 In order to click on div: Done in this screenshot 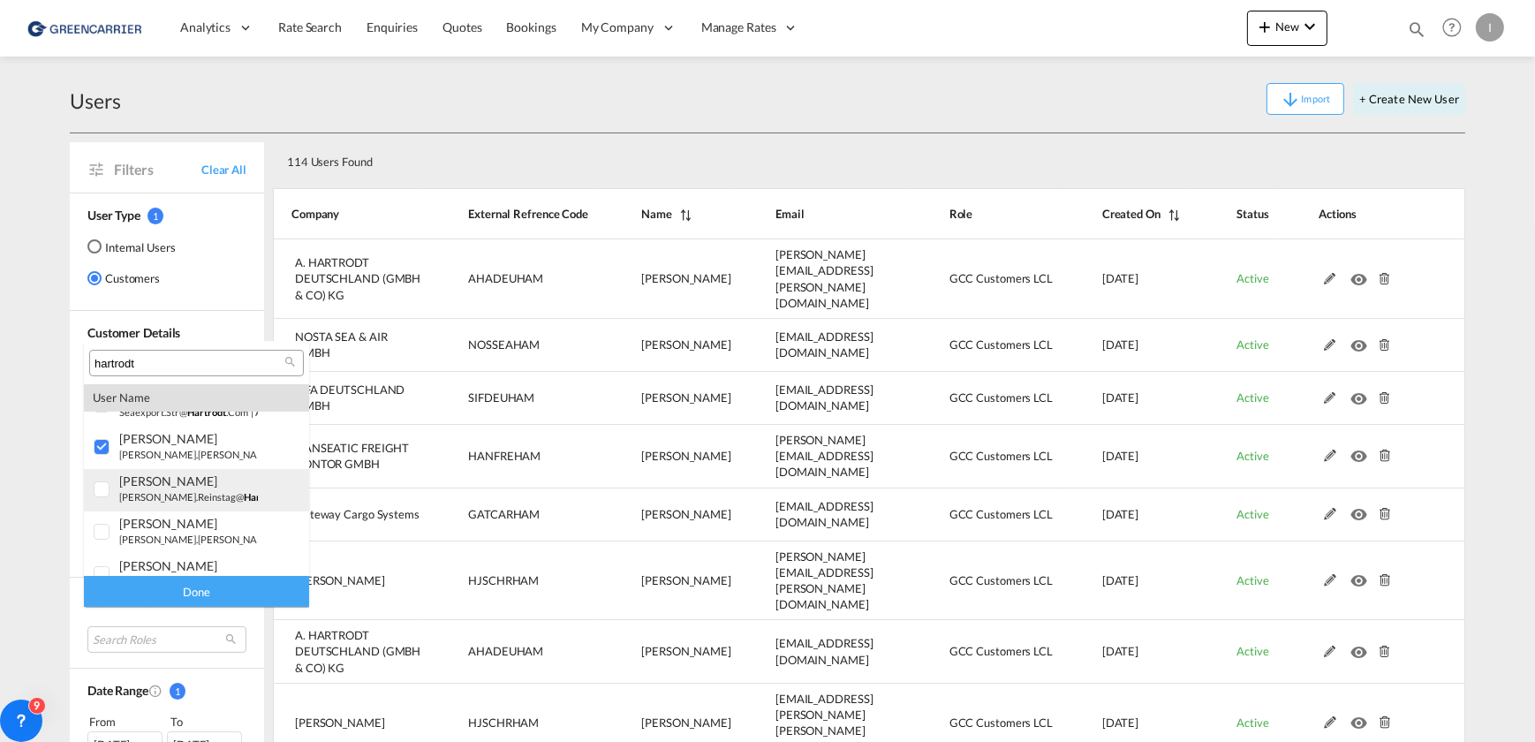, I will do `click(196, 591)`.